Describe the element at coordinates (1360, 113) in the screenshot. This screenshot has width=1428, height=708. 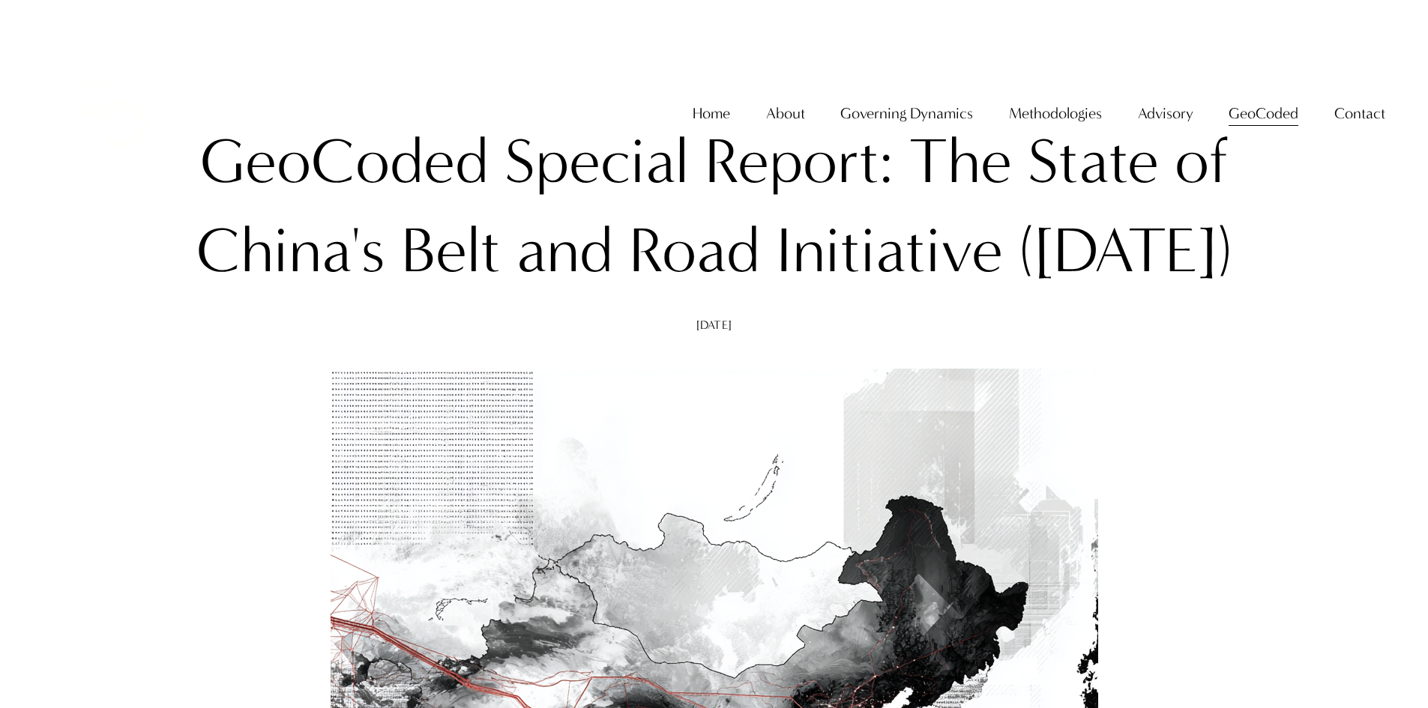
I see `span: Contact` at that location.